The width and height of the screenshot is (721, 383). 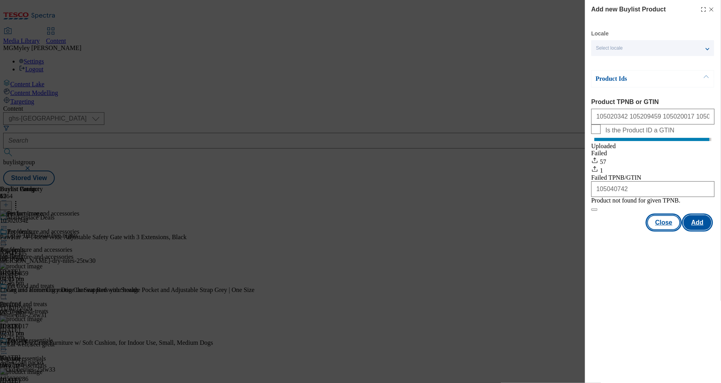 I want to click on p: Product Ids, so click(x=637, y=79).